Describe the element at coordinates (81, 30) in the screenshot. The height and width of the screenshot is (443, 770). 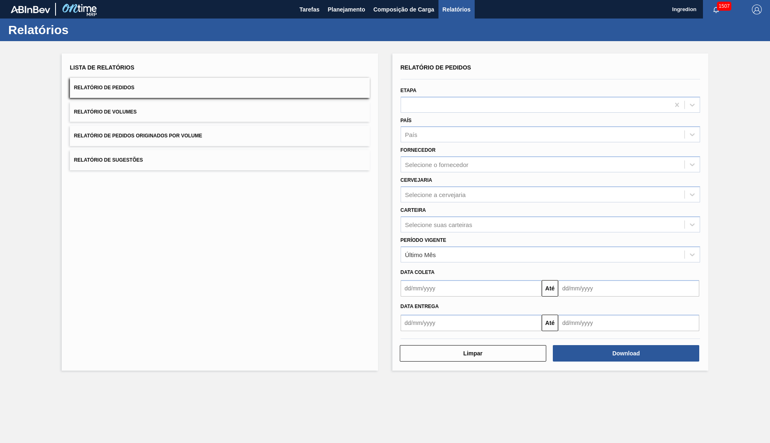
I see `h1: Relatórios` at that location.